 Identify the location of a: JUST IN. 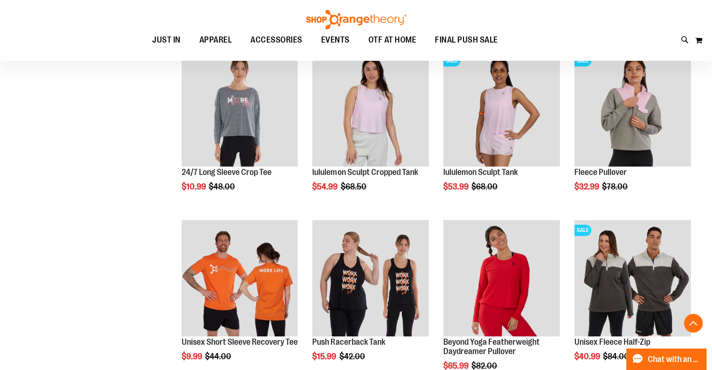
(166, 40).